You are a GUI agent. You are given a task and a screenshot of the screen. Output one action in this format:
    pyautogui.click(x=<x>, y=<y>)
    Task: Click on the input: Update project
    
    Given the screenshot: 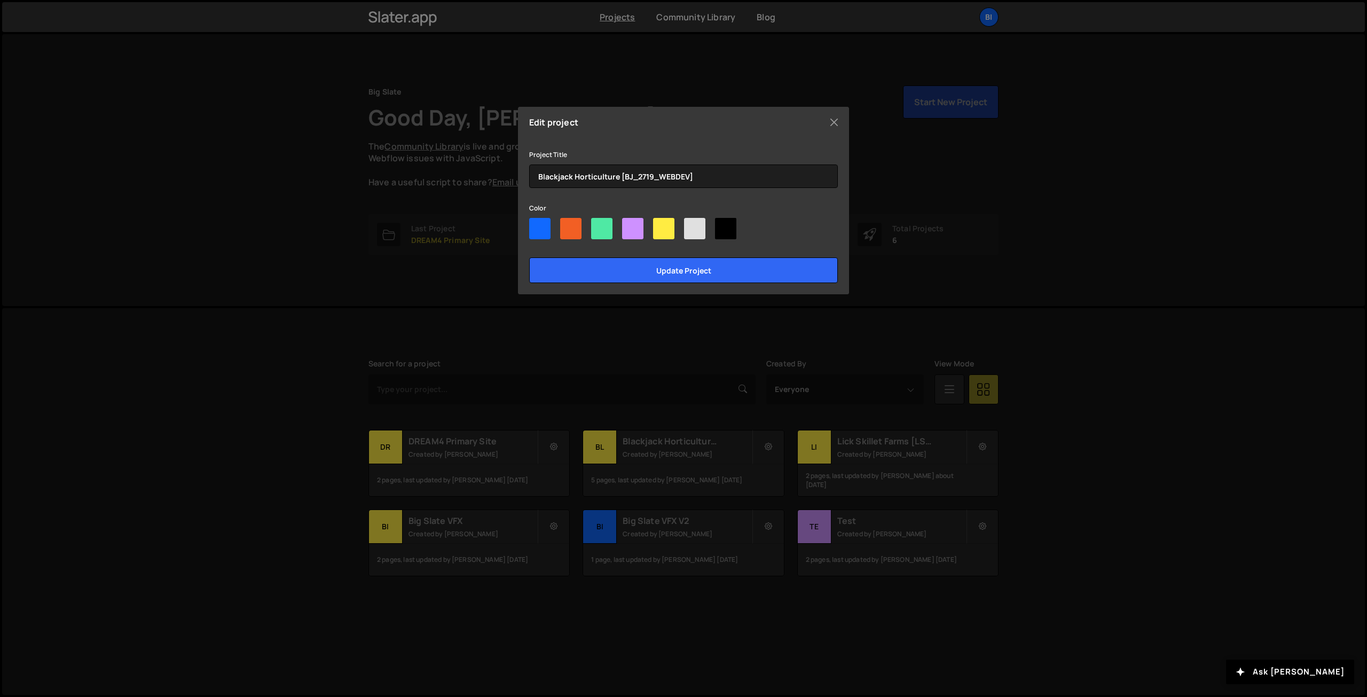 What is the action you would take?
    pyautogui.click(x=684, y=270)
    